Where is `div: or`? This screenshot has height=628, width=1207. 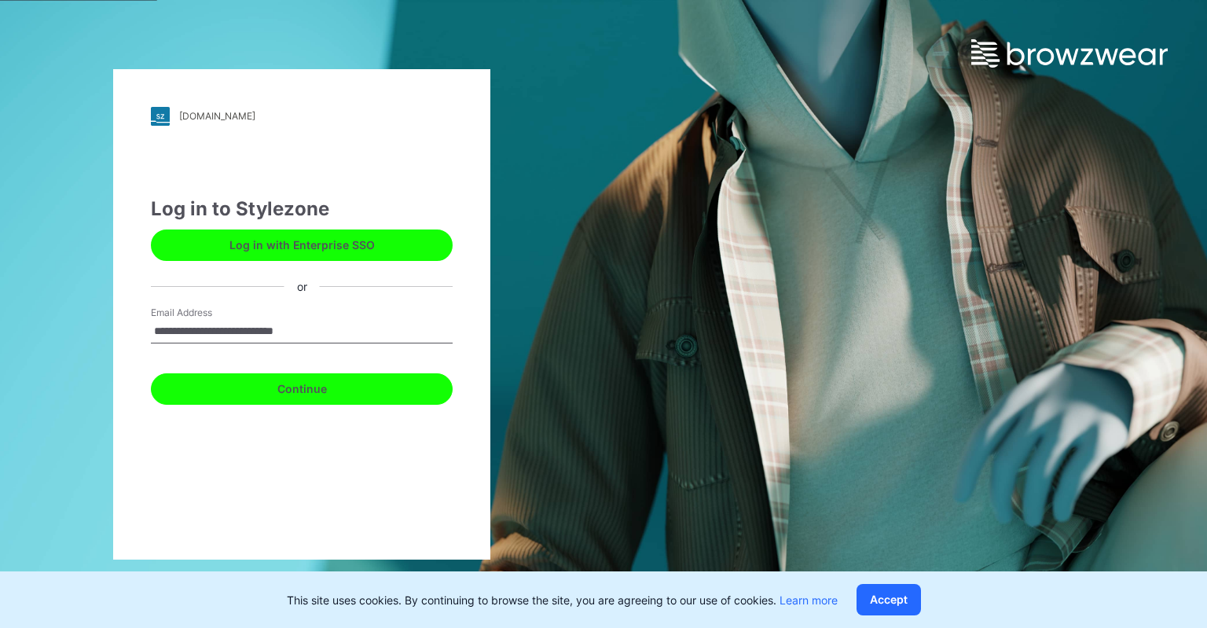
div: or is located at coordinates (302, 286).